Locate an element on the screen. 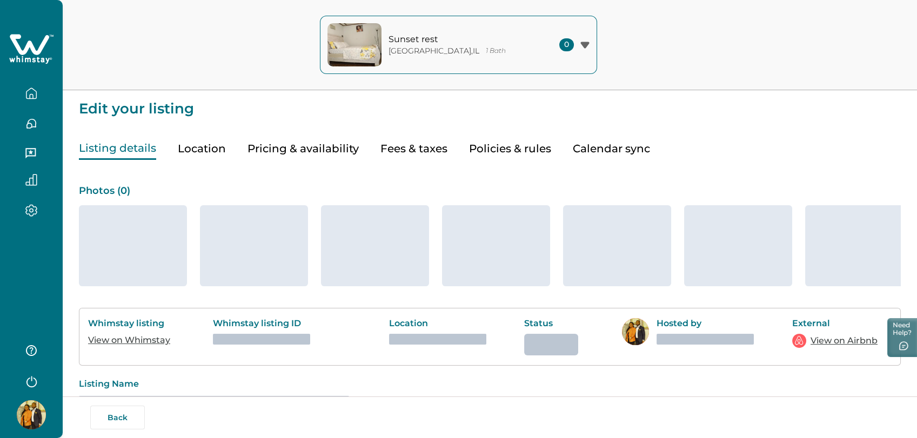  p: Whimstay listing is located at coordinates (131, 324).